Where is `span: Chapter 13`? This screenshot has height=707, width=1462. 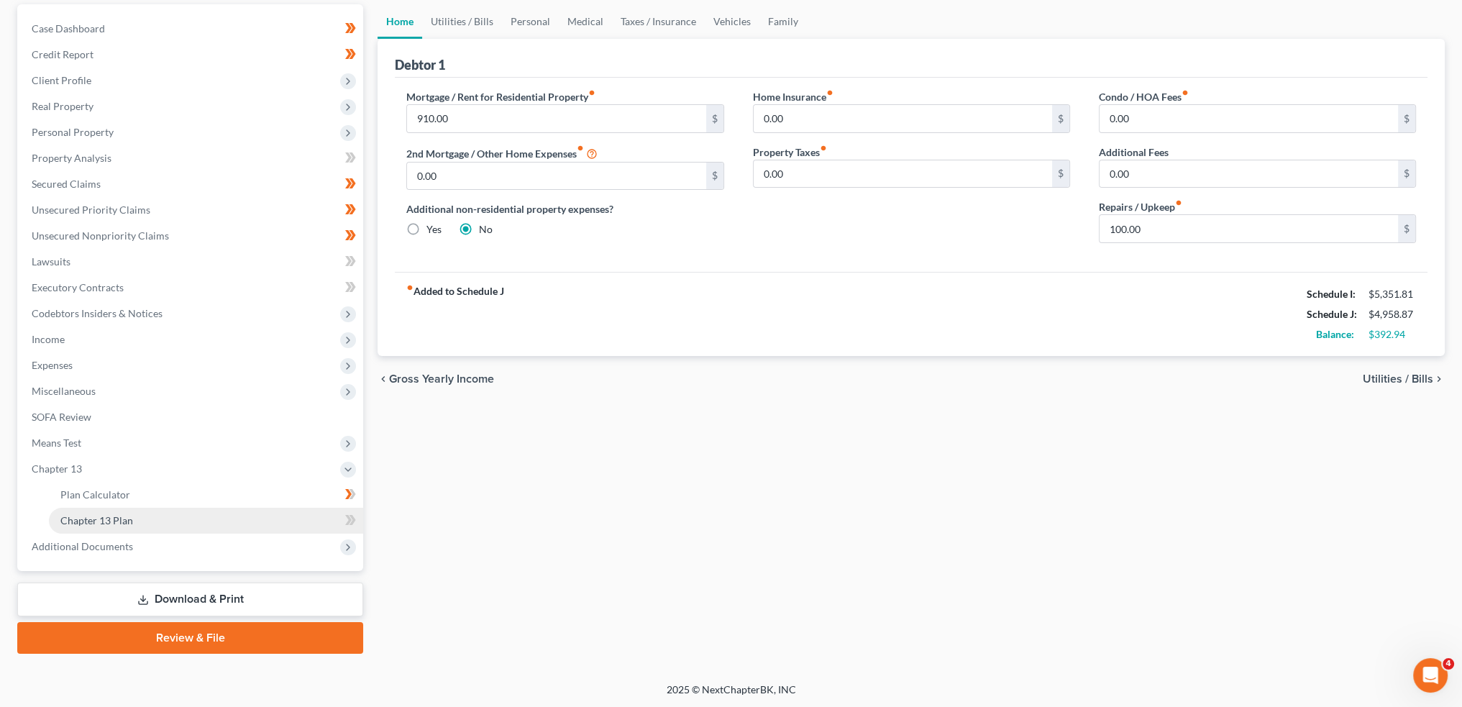 span: Chapter 13 is located at coordinates (57, 468).